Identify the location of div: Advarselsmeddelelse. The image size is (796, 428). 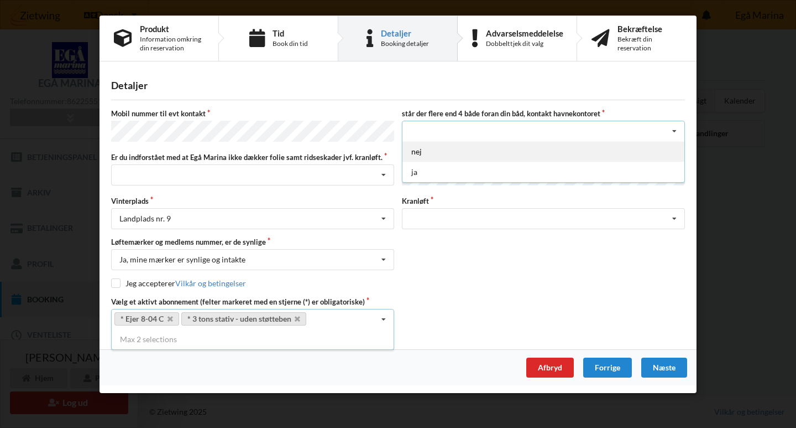
(525, 33).